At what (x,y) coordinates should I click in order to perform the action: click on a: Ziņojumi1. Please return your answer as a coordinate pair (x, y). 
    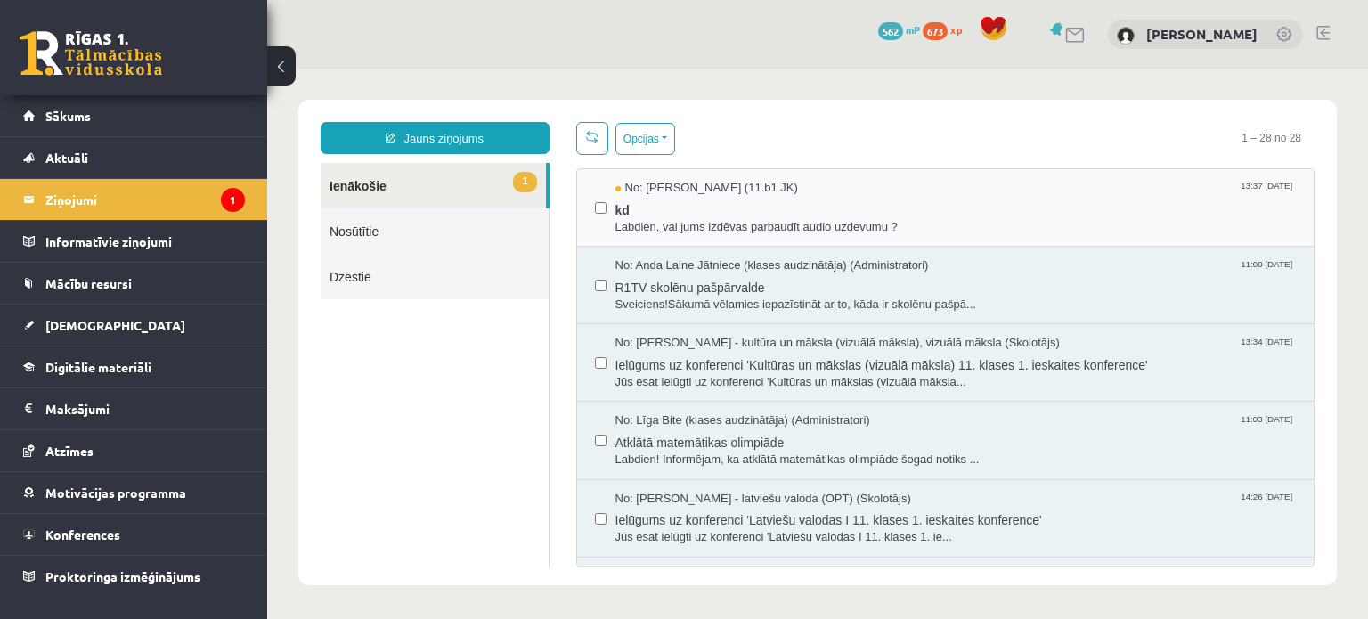
    Looking at the image, I should click on (134, 199).